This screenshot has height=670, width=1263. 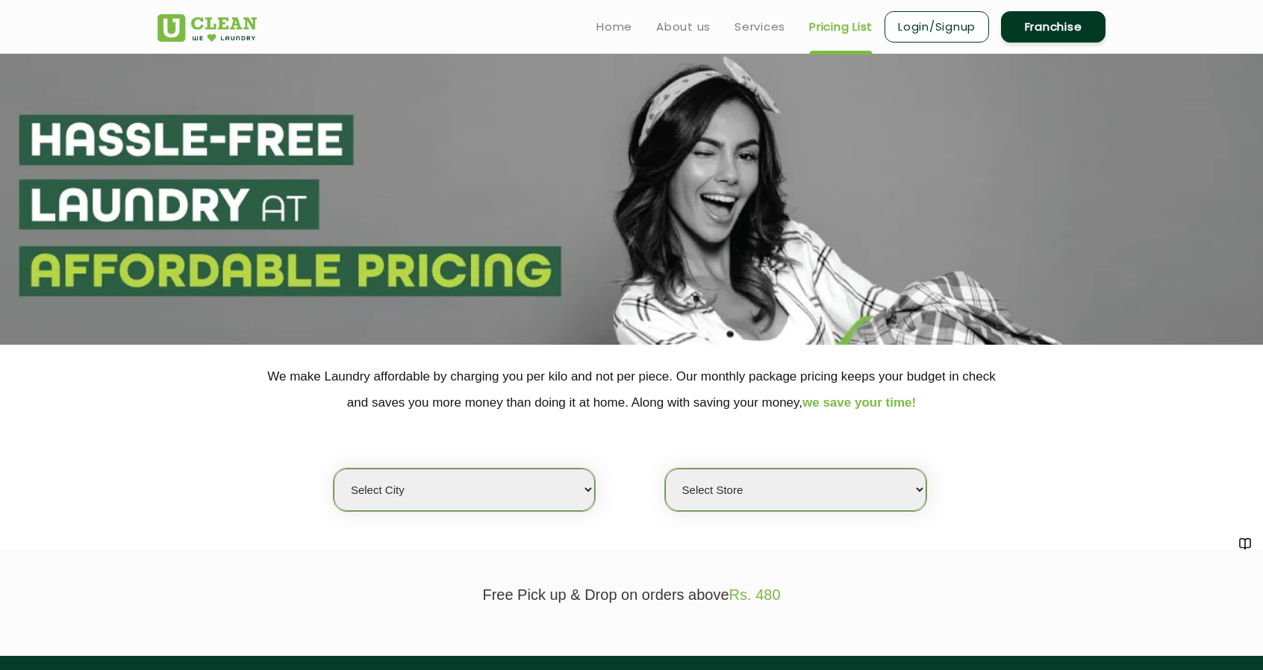 I want to click on a: Services, so click(x=760, y=27).